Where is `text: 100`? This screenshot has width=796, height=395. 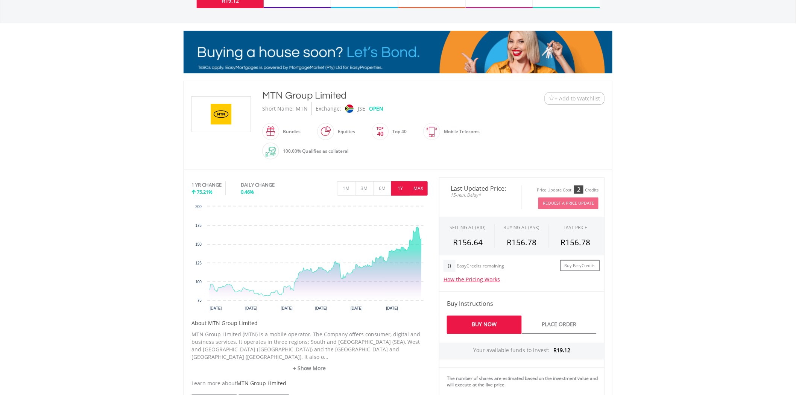
text: 100 is located at coordinates (198, 282).